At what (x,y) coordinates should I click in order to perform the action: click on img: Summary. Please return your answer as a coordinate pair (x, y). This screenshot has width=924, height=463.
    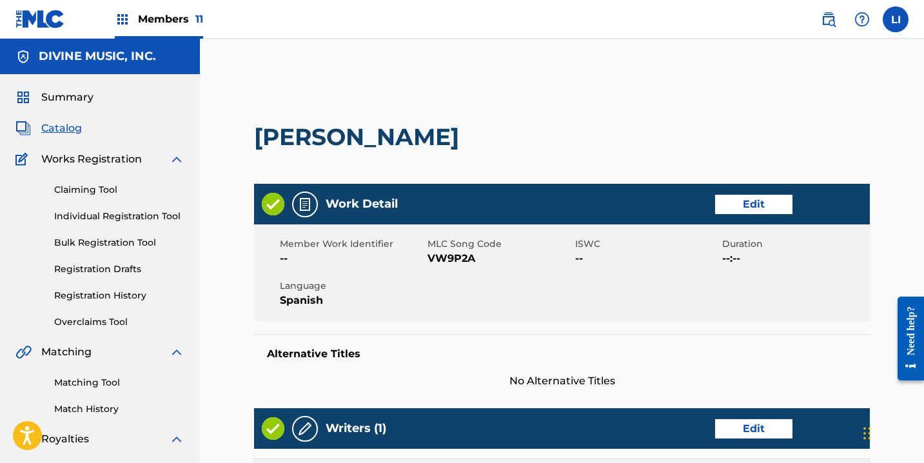
    Looking at the image, I should click on (23, 97).